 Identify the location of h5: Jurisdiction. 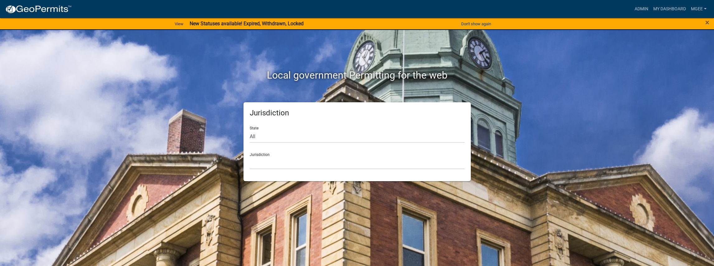
(357, 113).